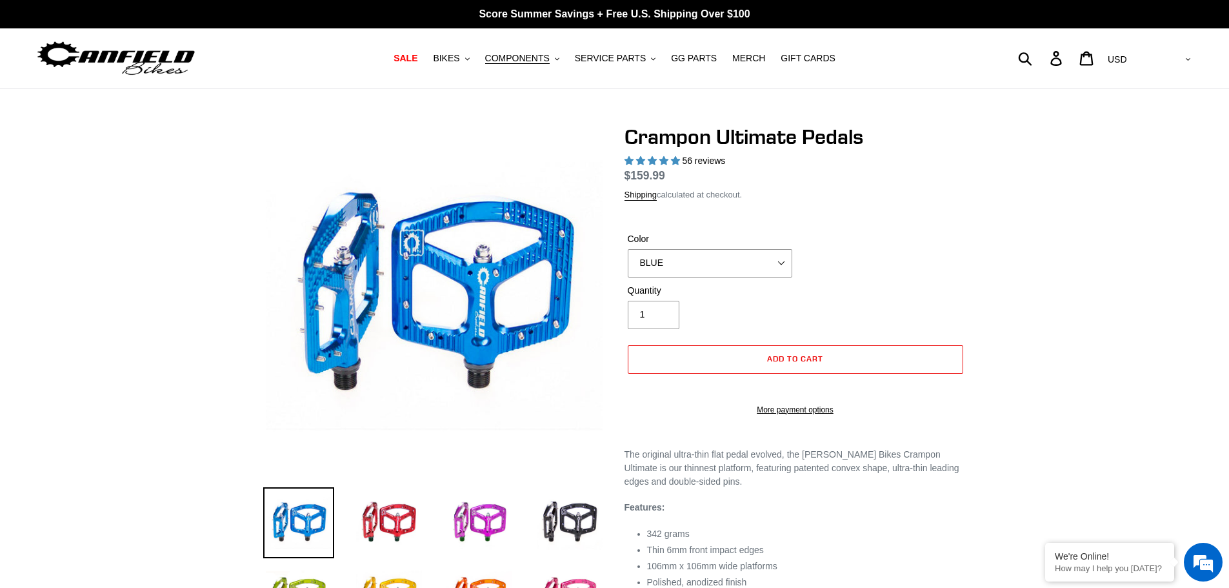 The width and height of the screenshot is (1229, 588). What do you see at coordinates (1041, 58) in the screenshot?
I see `input: Search` at bounding box center [1041, 58].